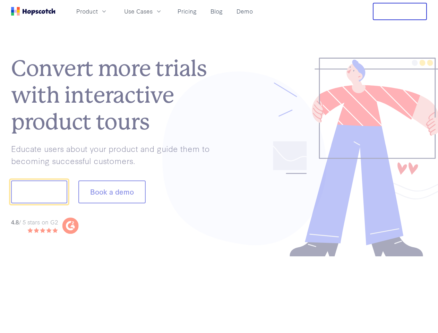 This screenshot has height=333, width=438. Describe the element at coordinates (92, 11) in the screenshot. I see `button: Product` at that location.